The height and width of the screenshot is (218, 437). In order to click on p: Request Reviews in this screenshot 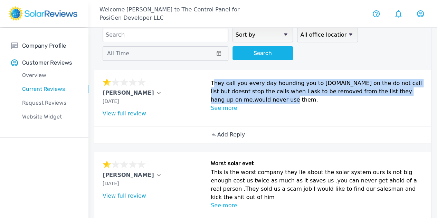, I will do `click(50, 103)`.